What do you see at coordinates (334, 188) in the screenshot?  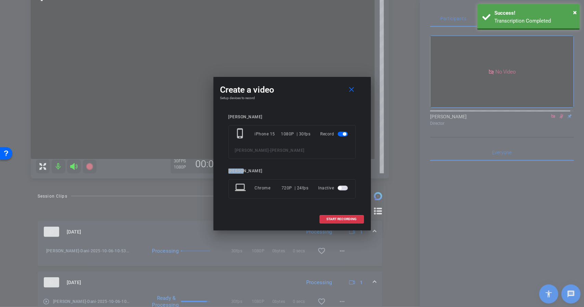 I see `div: Inactive` at bounding box center [334, 188].